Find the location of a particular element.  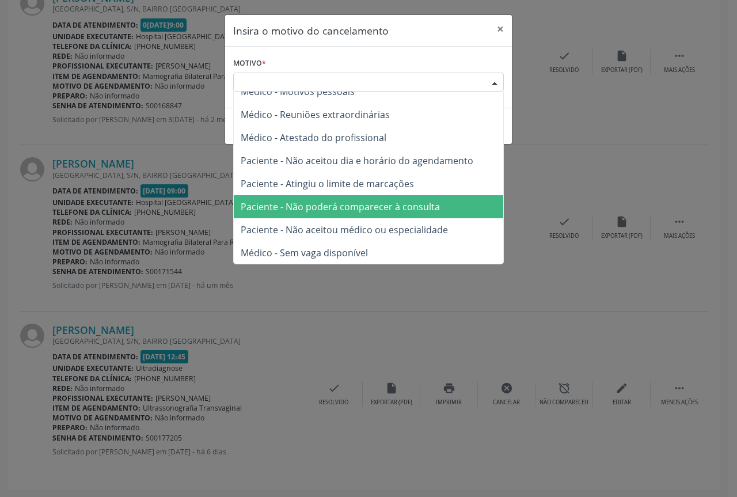

span: Paciente - Não aceitou dia e horário do agendamento is located at coordinates (357, 161).